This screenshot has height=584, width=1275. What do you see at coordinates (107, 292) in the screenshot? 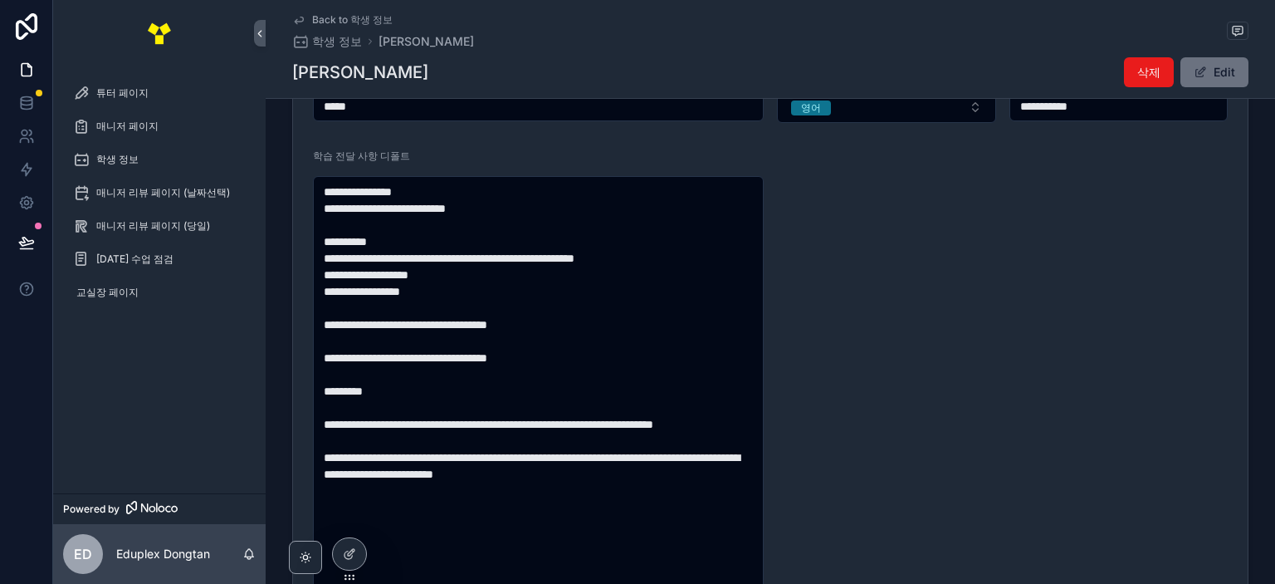
I see `span: 교실장 페이지` at bounding box center [107, 292].